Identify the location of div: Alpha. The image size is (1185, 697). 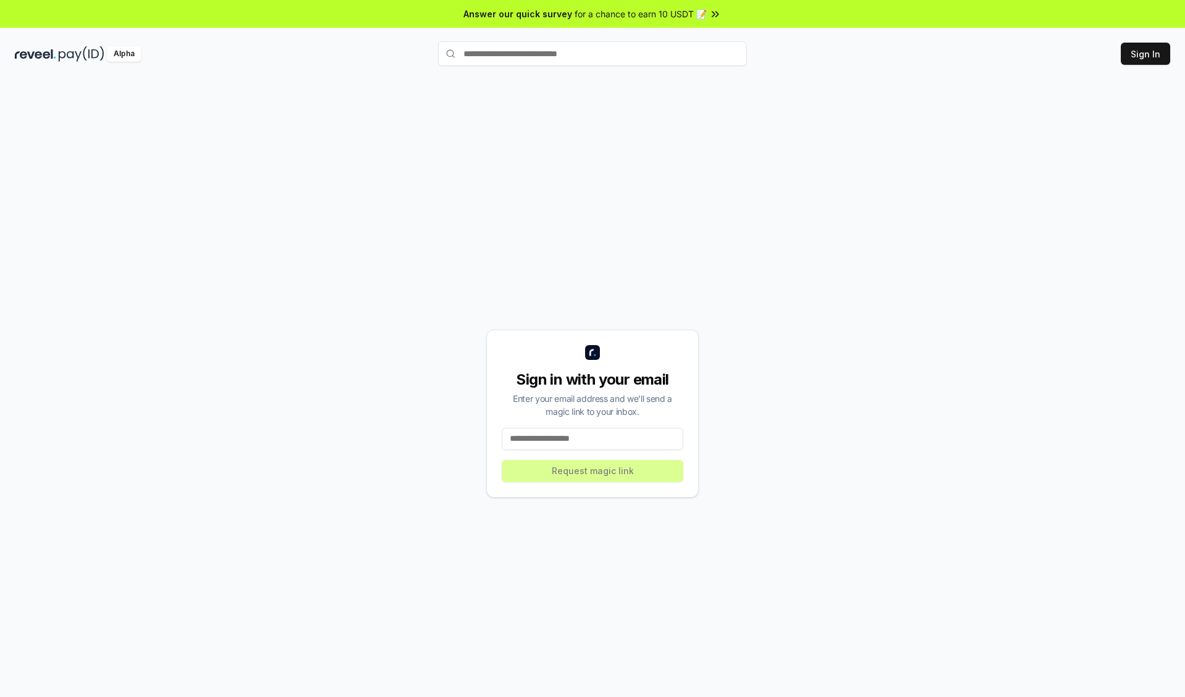
(124, 54).